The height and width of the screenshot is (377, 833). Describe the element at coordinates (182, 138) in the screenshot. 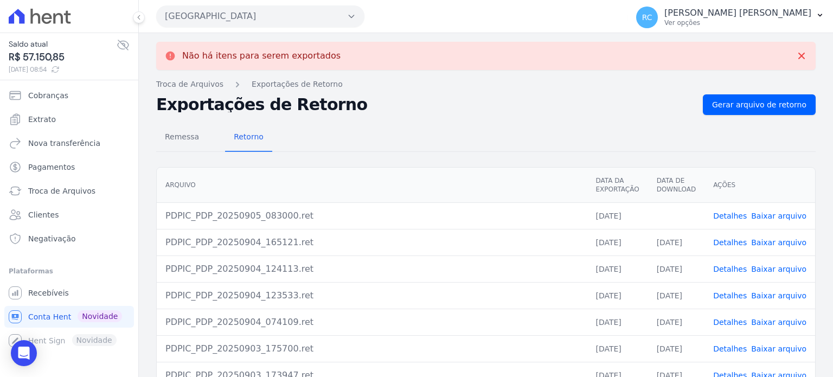

I see `a: Remessa` at that location.